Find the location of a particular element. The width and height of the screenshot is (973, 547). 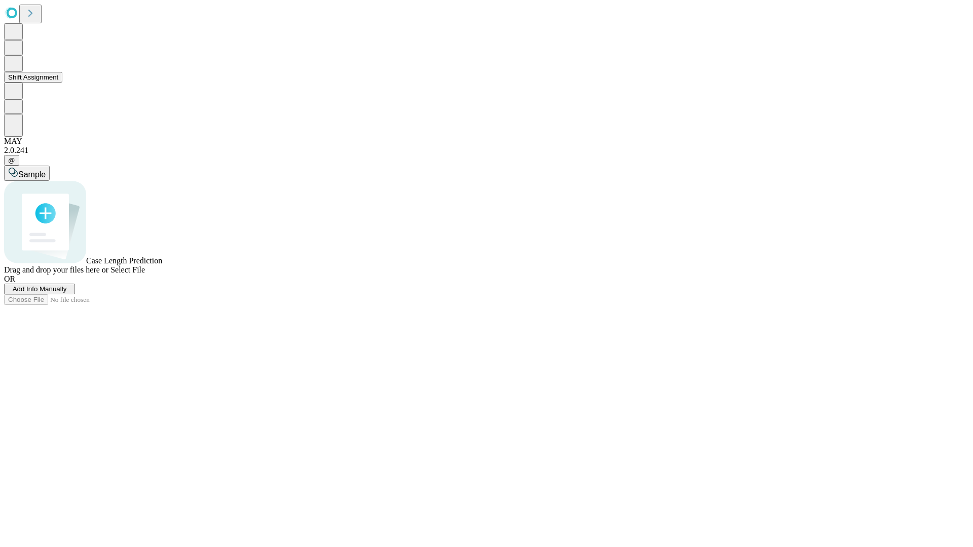

div: 2.0.241 is located at coordinates (486, 150).